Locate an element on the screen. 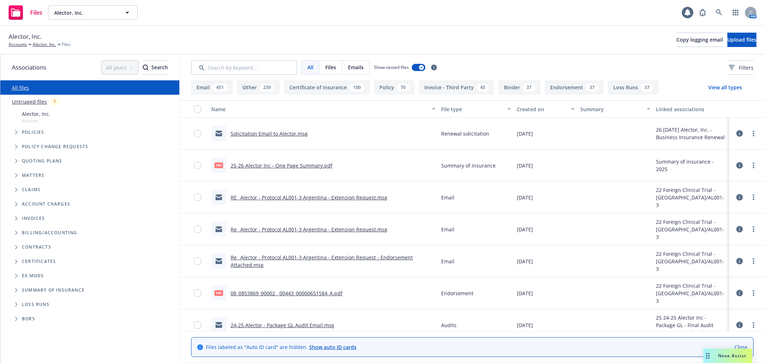  button: Loss Runs is located at coordinates (633, 87).